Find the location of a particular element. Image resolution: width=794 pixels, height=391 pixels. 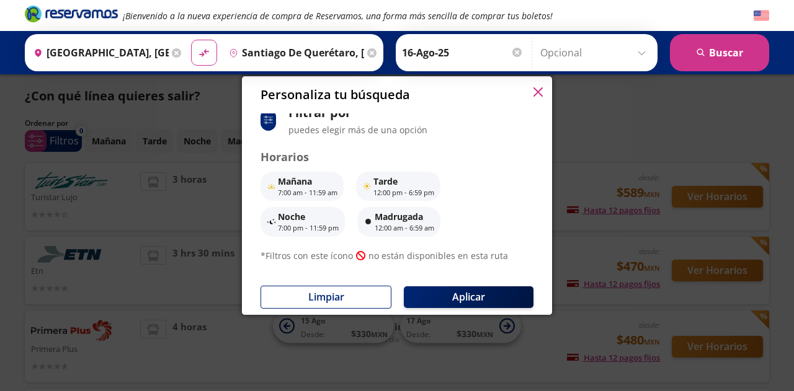

em: ¡Bienvenido a la nueva experiencia de compra de Reservamos, una forma más sencilla de comprar tus... is located at coordinates (337, 16).